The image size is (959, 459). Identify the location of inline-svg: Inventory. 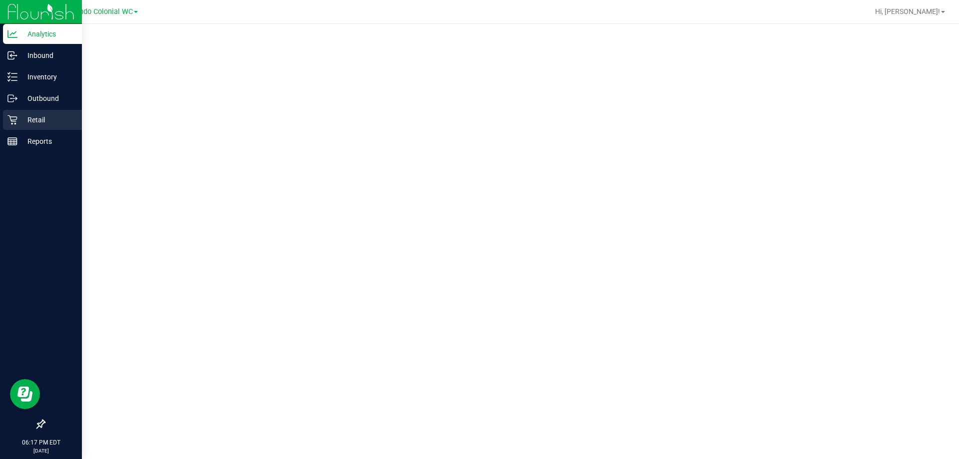
(12, 77).